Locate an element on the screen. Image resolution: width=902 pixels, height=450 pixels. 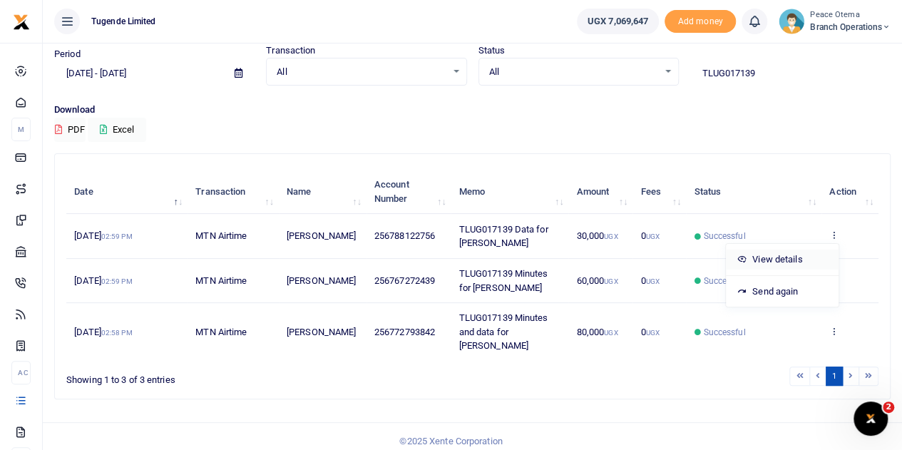
img: logo-small is located at coordinates (21, 22).